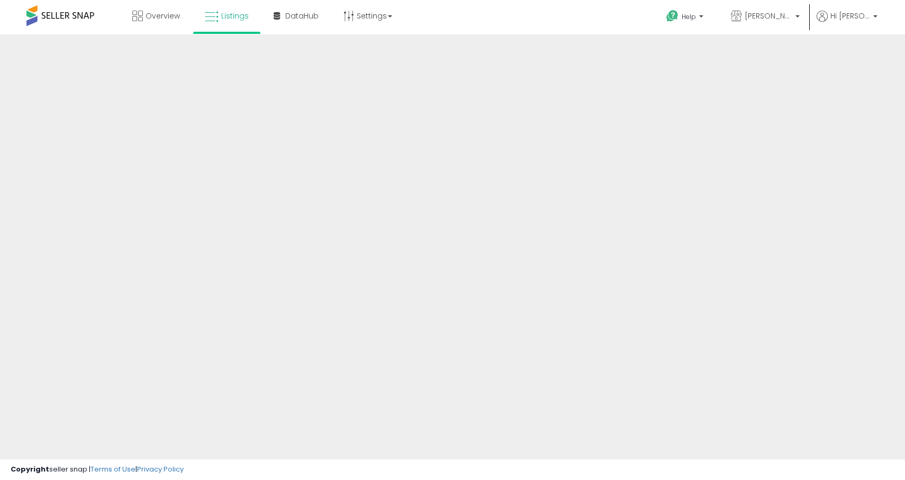 The height and width of the screenshot is (480, 905). Describe the element at coordinates (30, 469) in the screenshot. I see `strong: Copyright` at that location.